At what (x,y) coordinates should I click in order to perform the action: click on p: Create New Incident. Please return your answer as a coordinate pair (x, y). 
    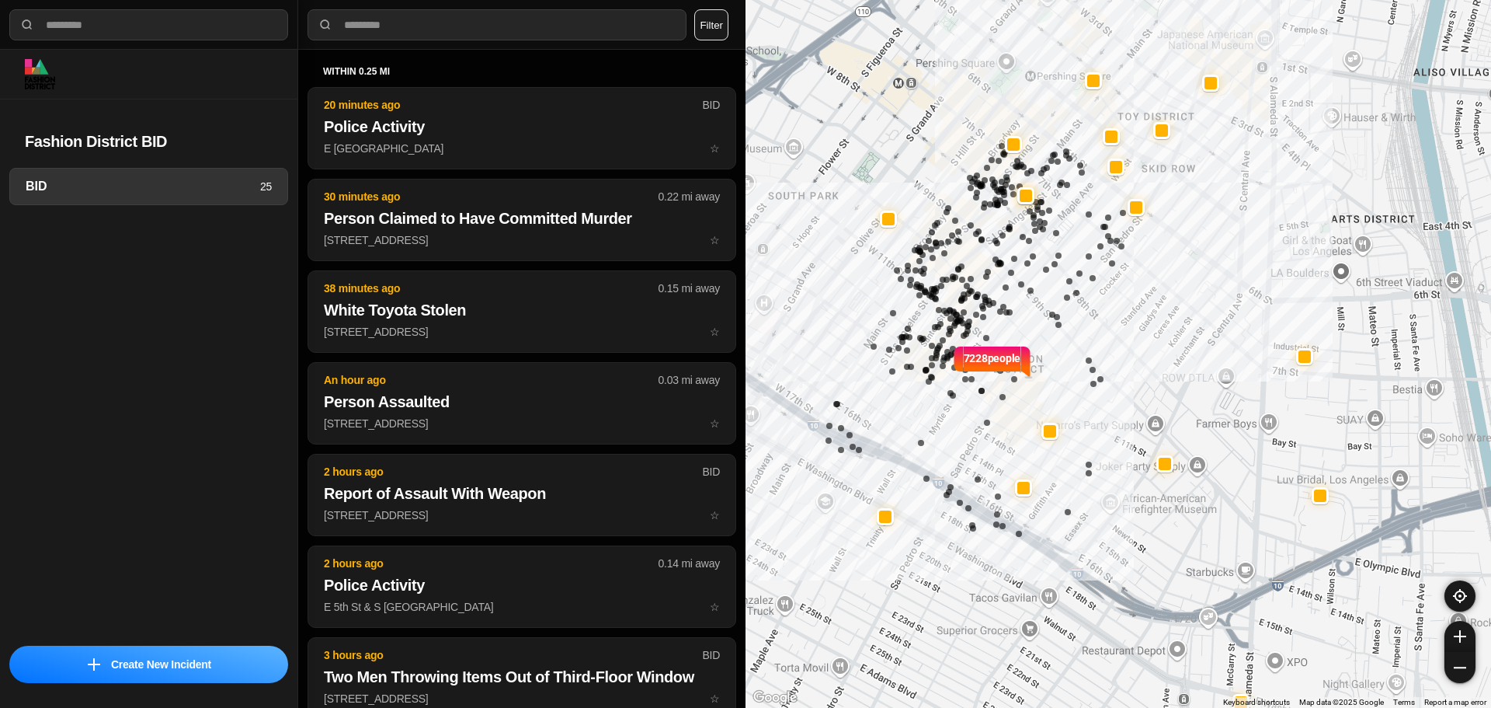
    Looking at the image, I should click on (161, 664).